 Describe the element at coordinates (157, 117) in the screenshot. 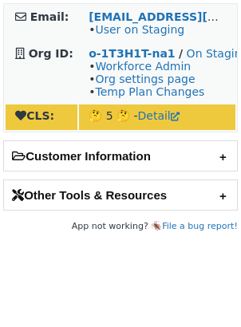

I see `td: 🤔 5 🤔 -` at that location.